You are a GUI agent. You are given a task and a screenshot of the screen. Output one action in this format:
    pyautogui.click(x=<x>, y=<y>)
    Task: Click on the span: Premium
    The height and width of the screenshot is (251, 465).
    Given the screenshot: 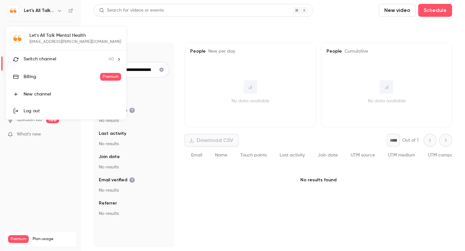 What is the action you would take?
    pyautogui.click(x=111, y=77)
    